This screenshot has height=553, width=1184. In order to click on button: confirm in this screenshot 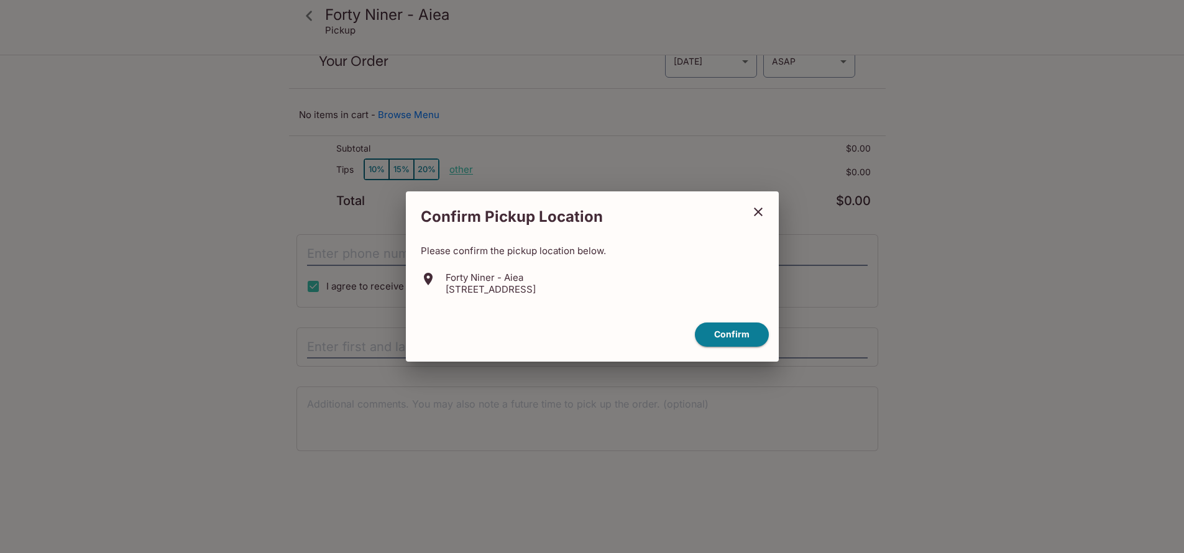, I will do `click(731, 334)`.